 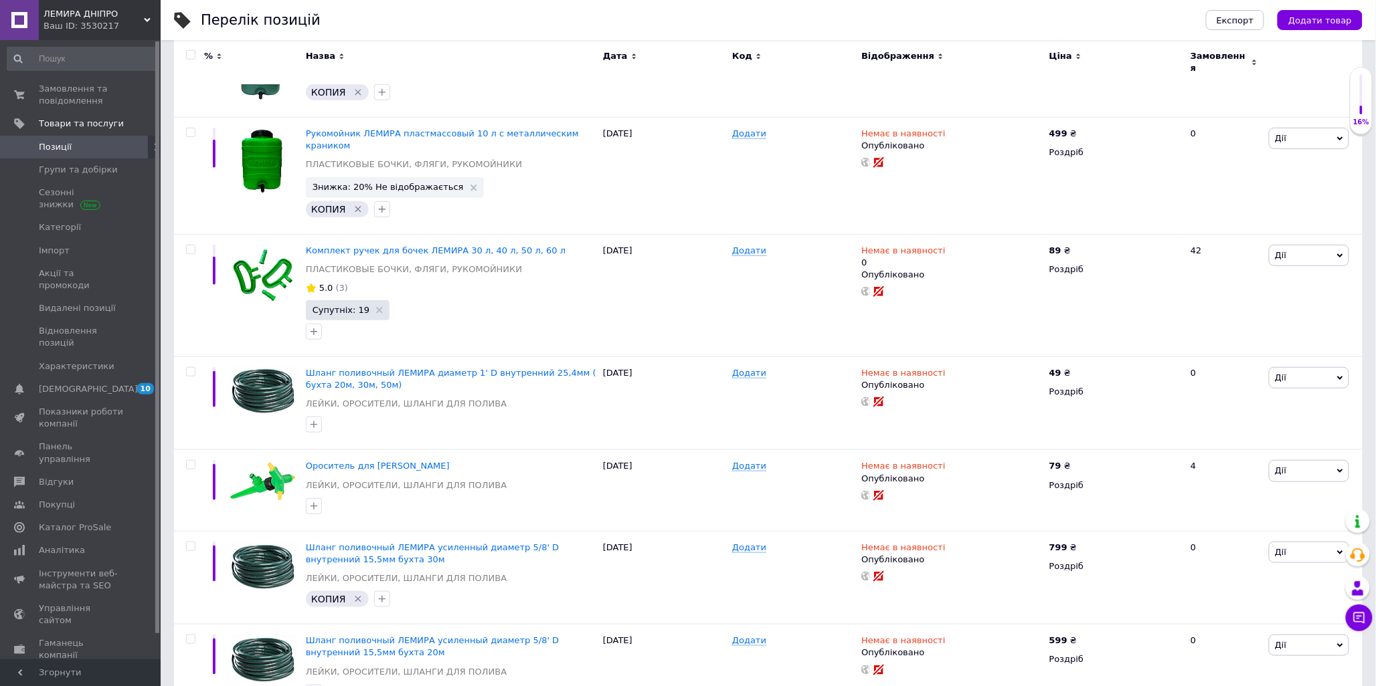 I want to click on span: Назва, so click(x=320, y=56).